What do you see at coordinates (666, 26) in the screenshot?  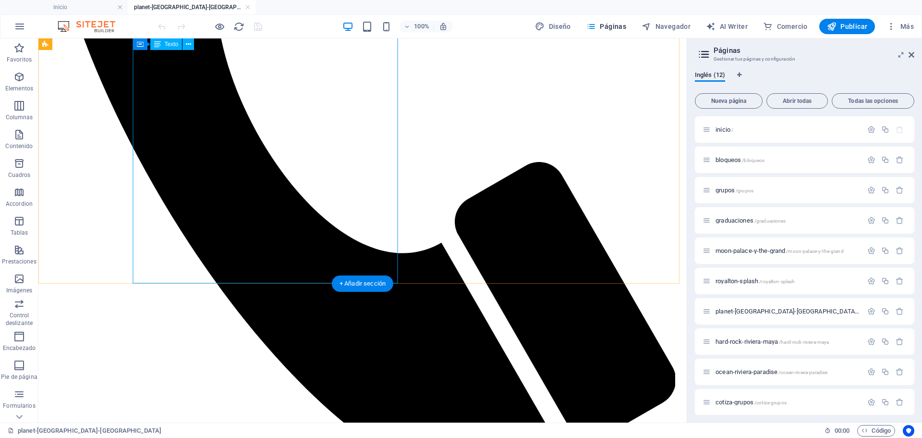 I see `button: Navegador` at bounding box center [666, 26].